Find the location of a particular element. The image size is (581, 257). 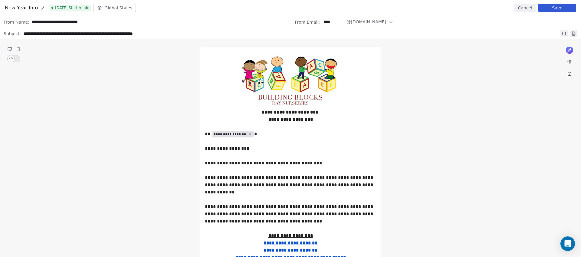

span: New Year Info is located at coordinates (21, 8).